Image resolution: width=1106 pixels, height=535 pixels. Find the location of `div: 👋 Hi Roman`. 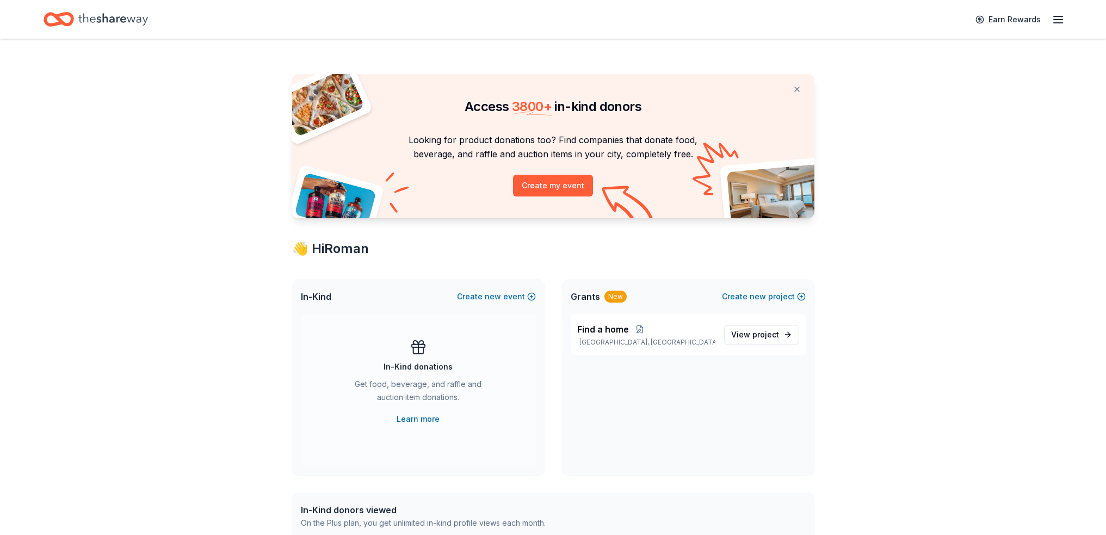

div: 👋 Hi Roman is located at coordinates (553, 249).